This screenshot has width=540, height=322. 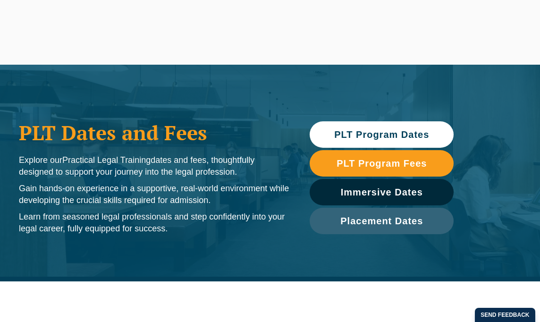 What do you see at coordinates (381, 134) in the screenshot?
I see `a: PLT Program Dates` at bounding box center [381, 134].